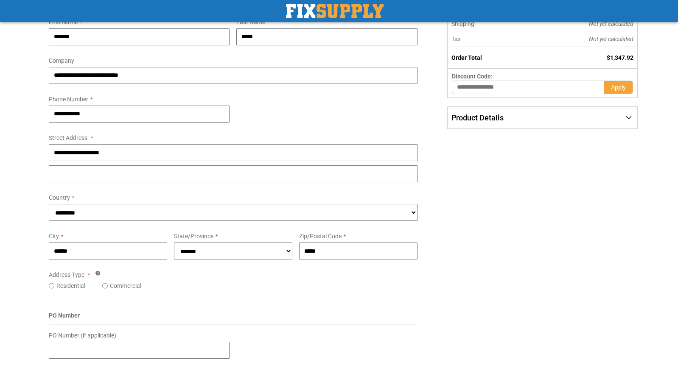 The width and height of the screenshot is (678, 368). I want to click on th: Tax, so click(489, 39).